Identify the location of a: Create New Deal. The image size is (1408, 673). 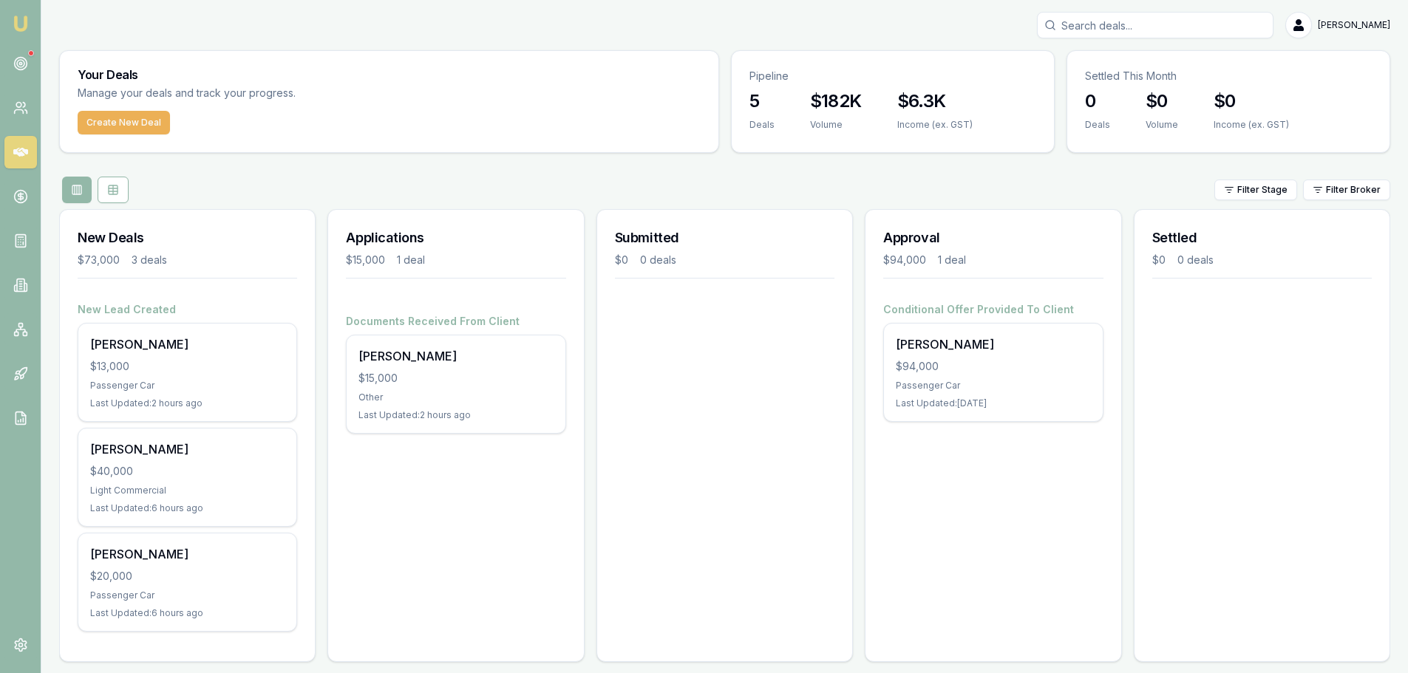
(123, 123).